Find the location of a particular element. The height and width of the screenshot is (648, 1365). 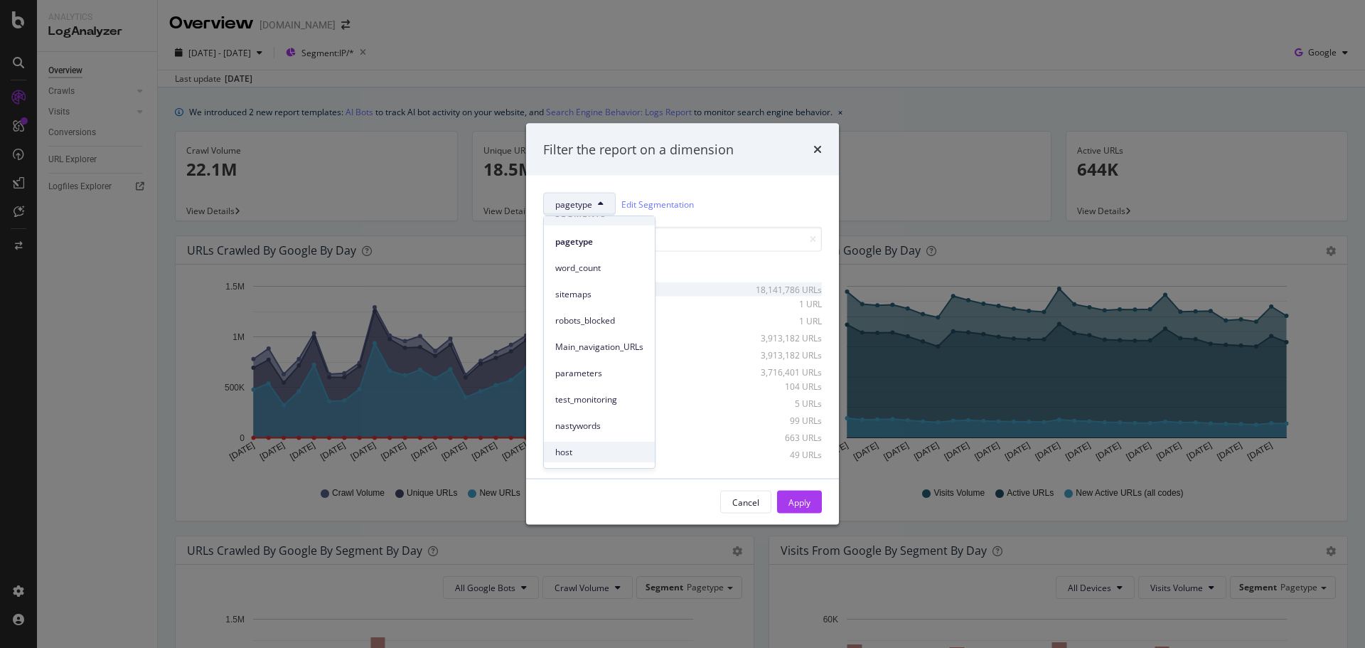

div: 49 URLs is located at coordinates (787, 453).